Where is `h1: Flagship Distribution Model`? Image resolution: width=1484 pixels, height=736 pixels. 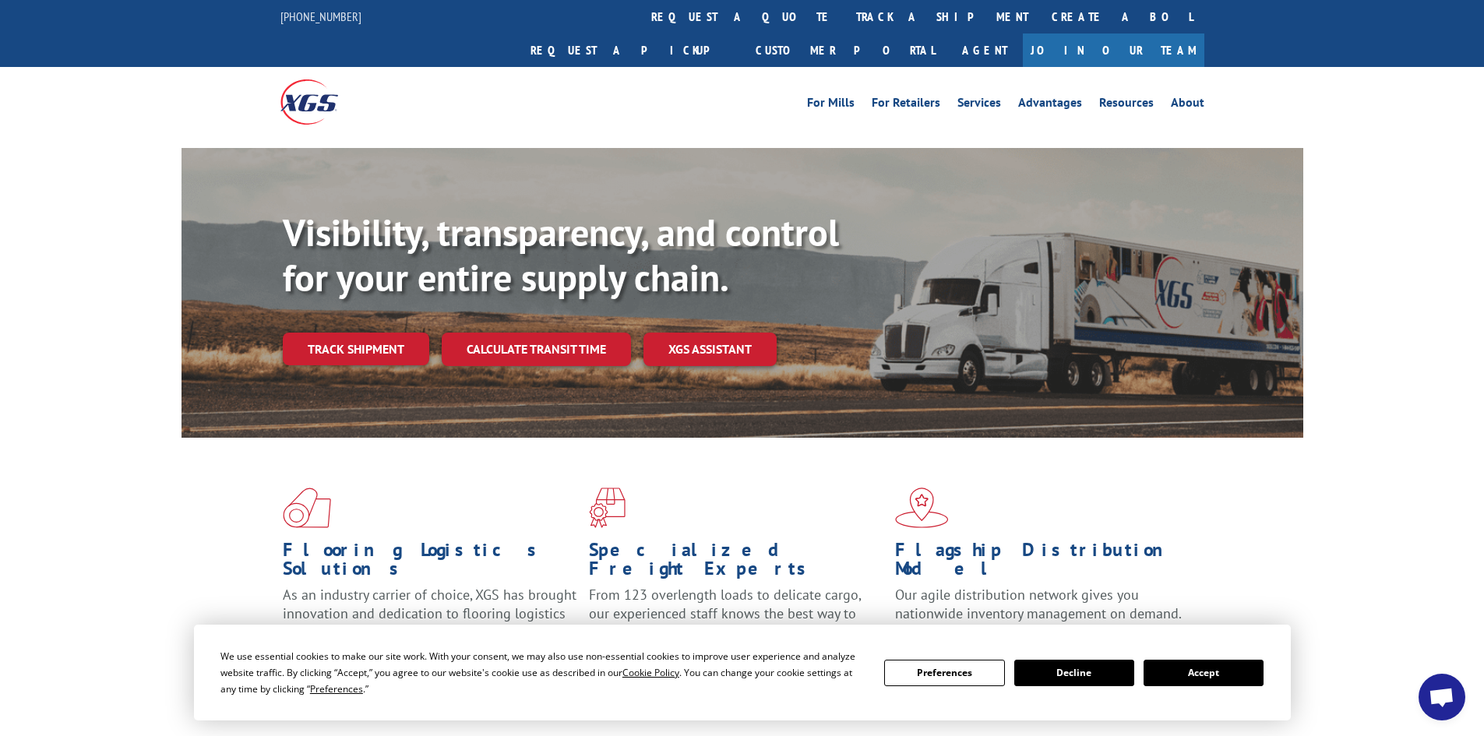
h1: Flagship Distribution Model is located at coordinates (1042, 563).